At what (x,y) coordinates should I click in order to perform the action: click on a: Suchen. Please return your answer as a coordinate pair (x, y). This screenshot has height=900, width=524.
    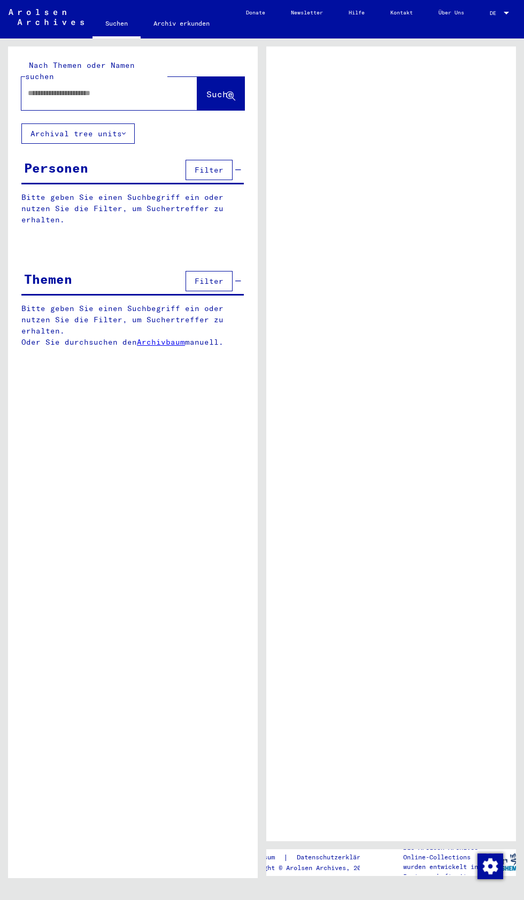
    Looking at the image, I should click on (117, 25).